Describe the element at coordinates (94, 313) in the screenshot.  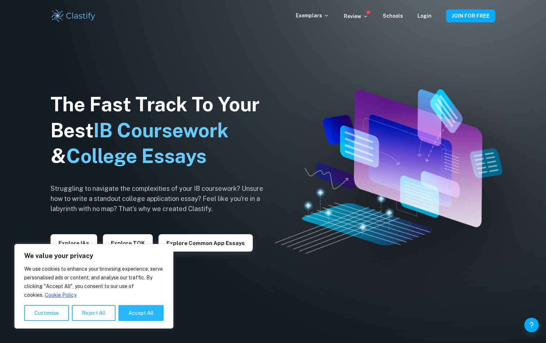
I see `button: Reject All` at that location.